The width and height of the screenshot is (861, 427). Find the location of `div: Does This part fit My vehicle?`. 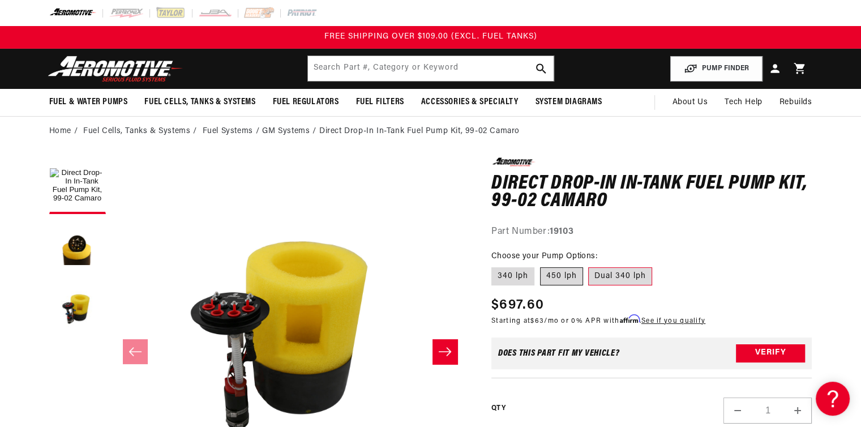

div: Does This part fit My vehicle? is located at coordinates (559, 353).